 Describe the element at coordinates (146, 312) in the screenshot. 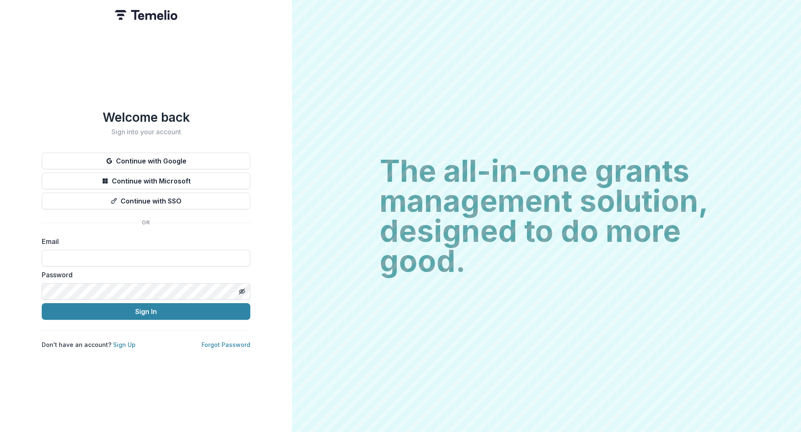

I see `button: Sign In` at that location.